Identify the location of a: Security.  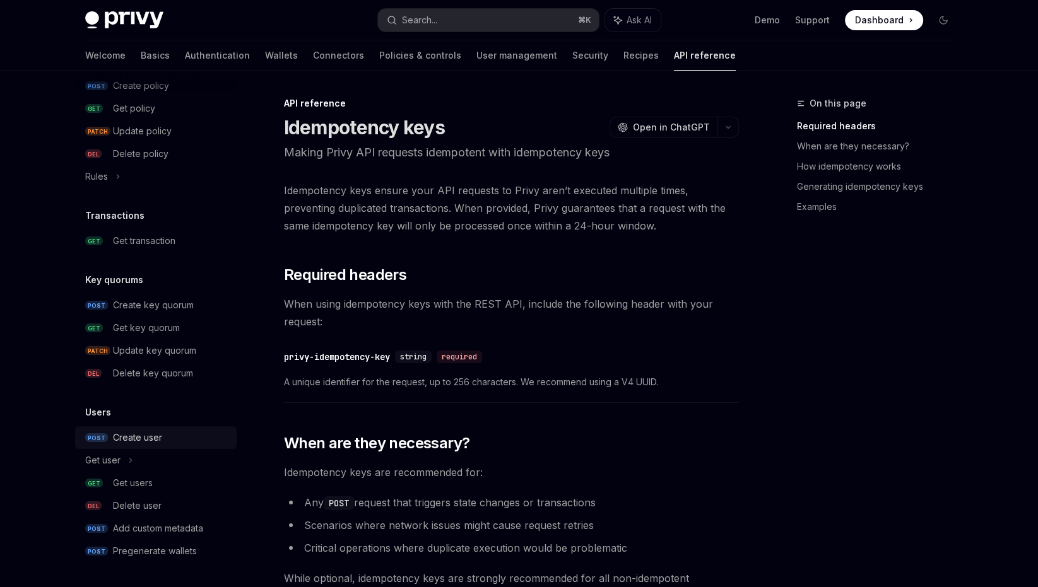
(590, 56).